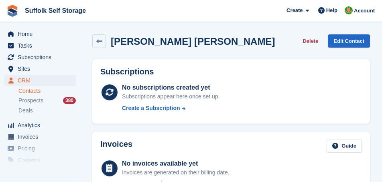  What do you see at coordinates (116, 146) in the screenshot?
I see `h2: Invoices` at bounding box center [116, 146].